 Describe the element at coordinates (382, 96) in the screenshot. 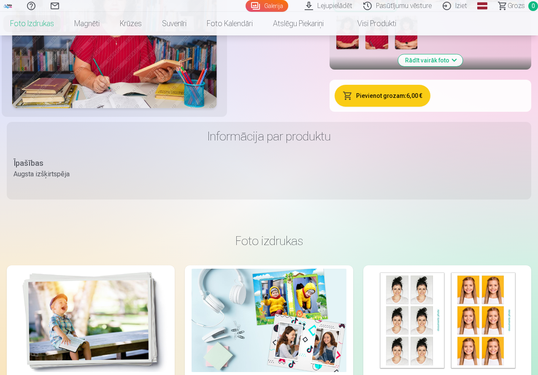

I see `button: Pievienot grozam:6,00 €` at that location.